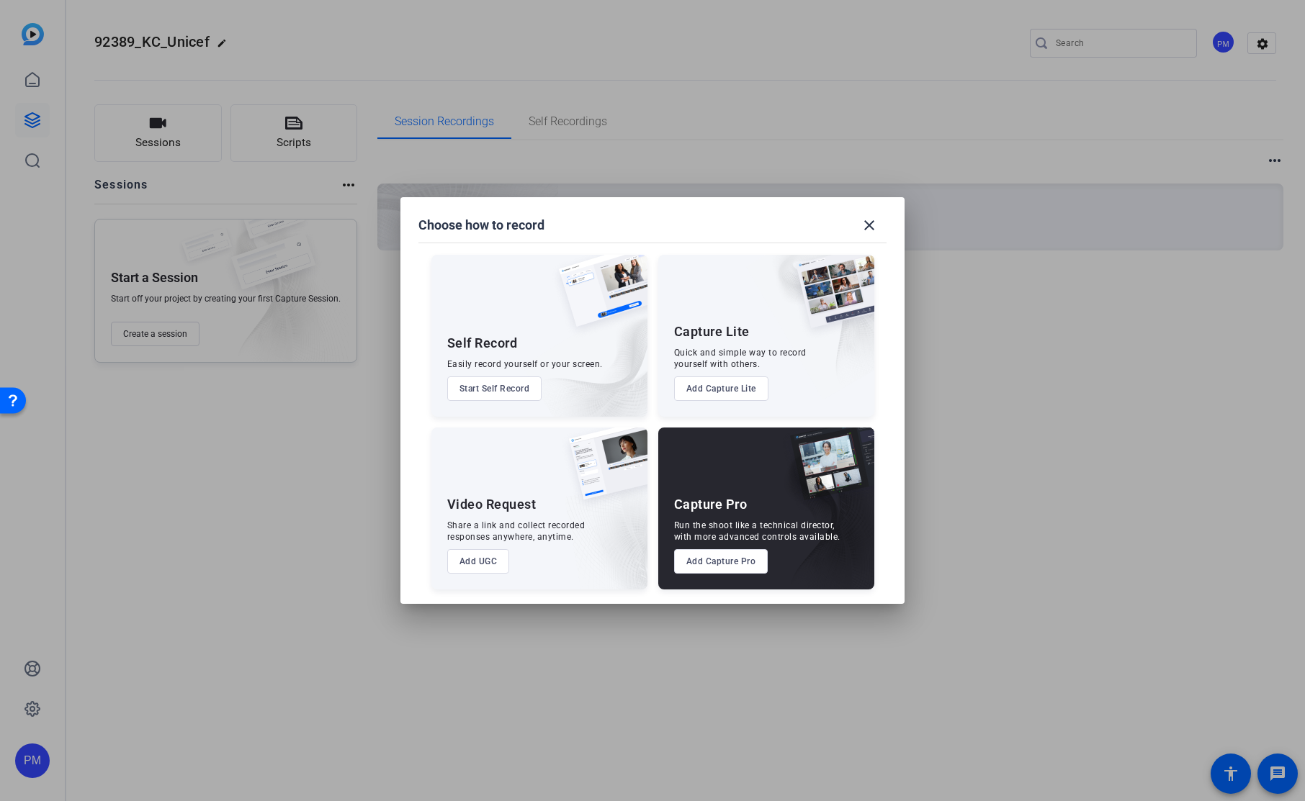 This screenshot has height=801, width=1305. What do you see at coordinates (481, 225) in the screenshot?
I see `h1: Choose how to record` at bounding box center [481, 225].